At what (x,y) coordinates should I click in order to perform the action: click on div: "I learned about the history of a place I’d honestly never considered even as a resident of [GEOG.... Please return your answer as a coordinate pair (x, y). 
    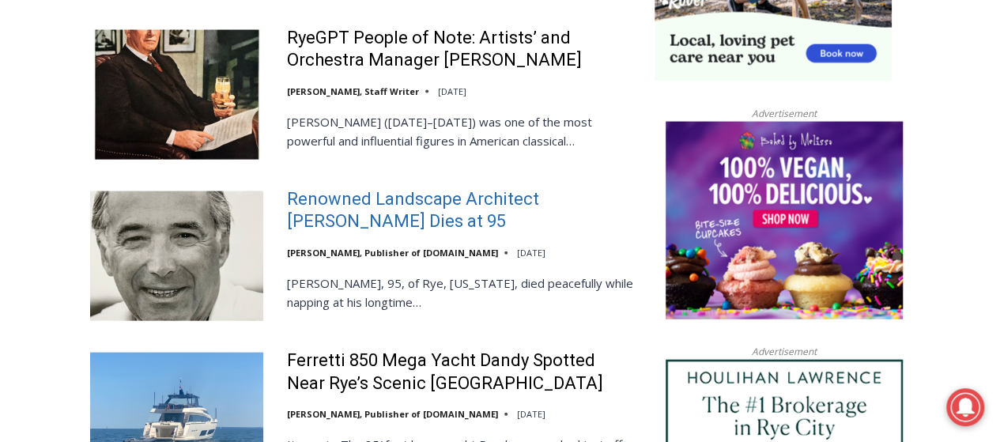
    Looking at the image, I should click on (573, 77).